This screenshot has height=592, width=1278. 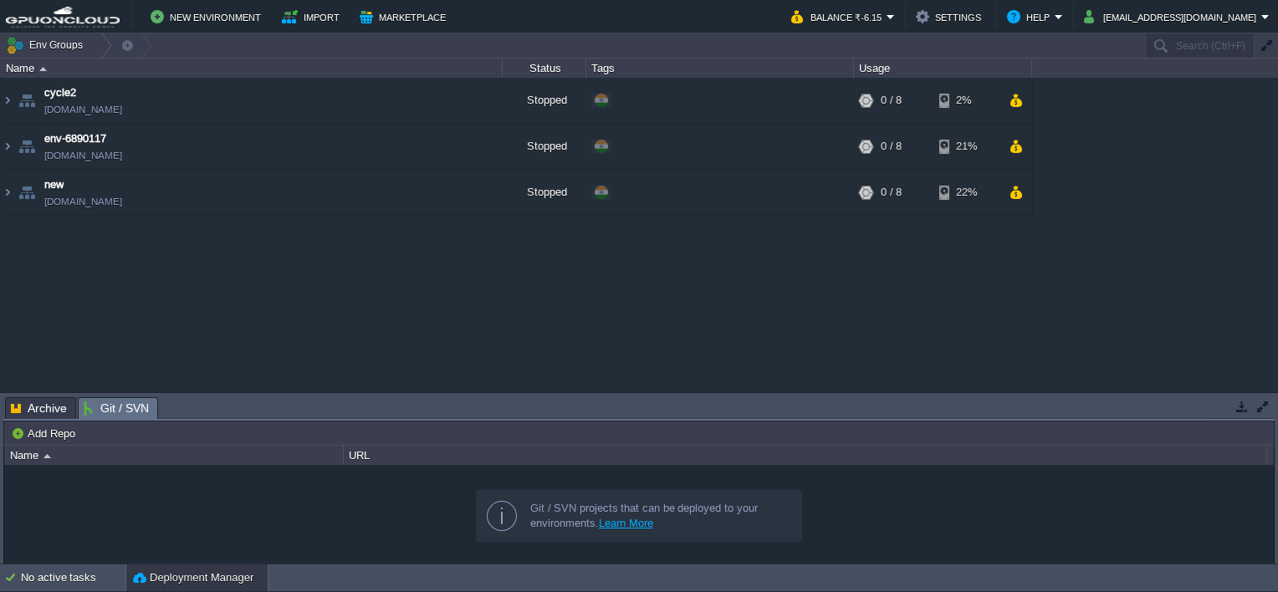 What do you see at coordinates (54, 185) in the screenshot?
I see `a: new` at bounding box center [54, 185].